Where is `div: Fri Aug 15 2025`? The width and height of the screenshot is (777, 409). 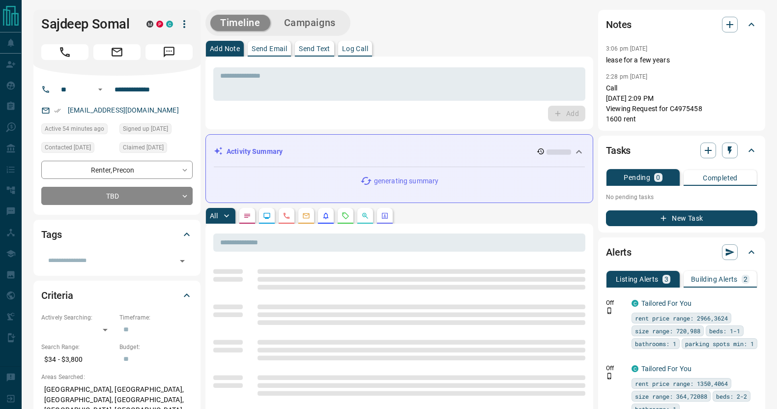
div: Fri Aug 15 2025 is located at coordinates (78, 130).